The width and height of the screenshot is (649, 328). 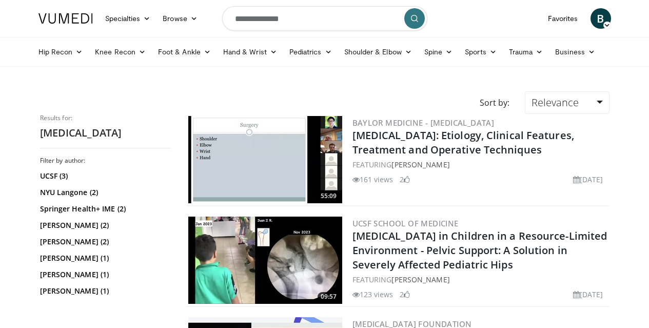 What do you see at coordinates (66, 18) in the screenshot?
I see `img: VuMedi Logo` at bounding box center [66, 18].